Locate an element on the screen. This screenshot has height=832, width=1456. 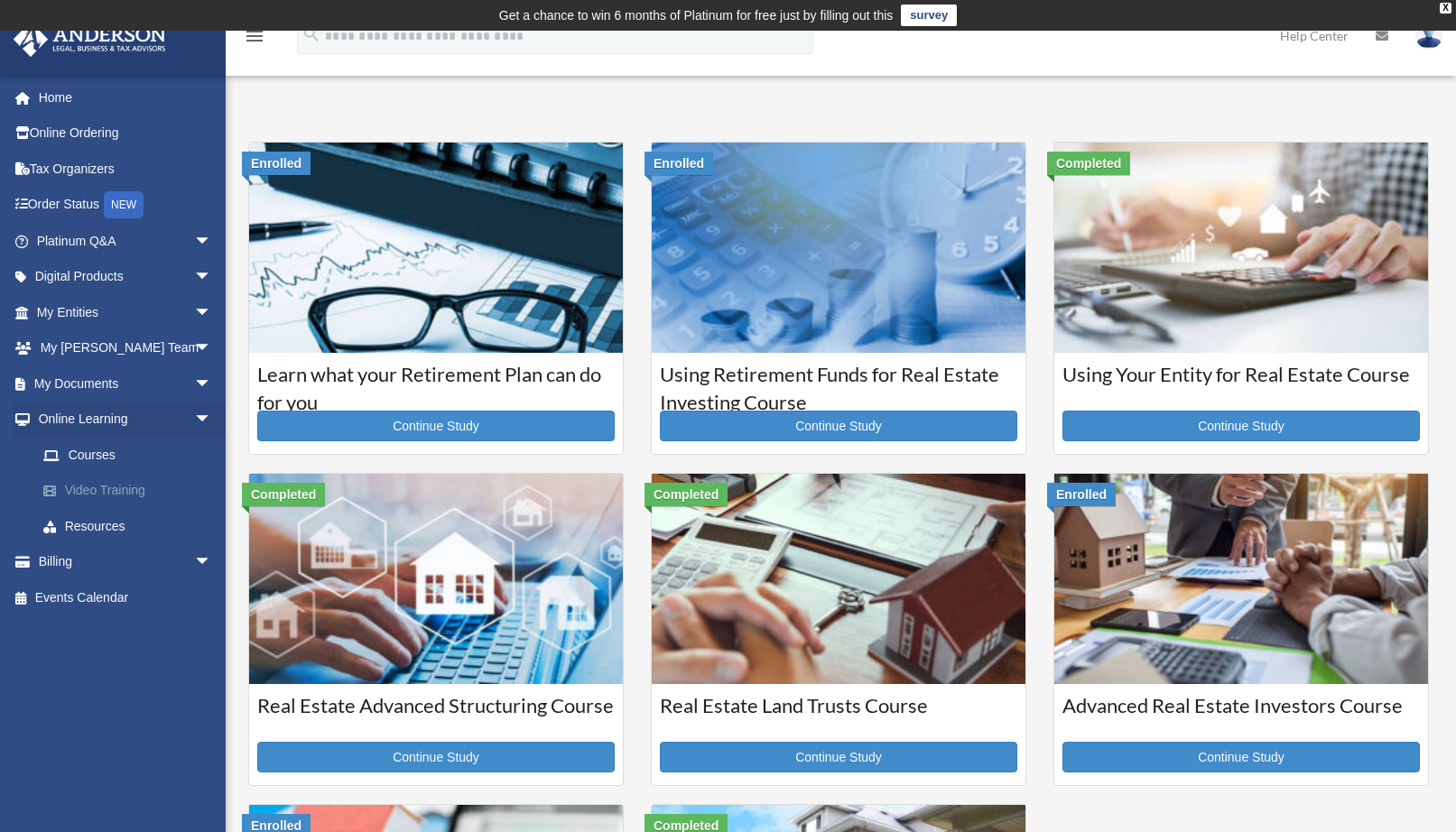
h3: Using Retirement Funds for Real Estate Investing Course is located at coordinates (839, 384).